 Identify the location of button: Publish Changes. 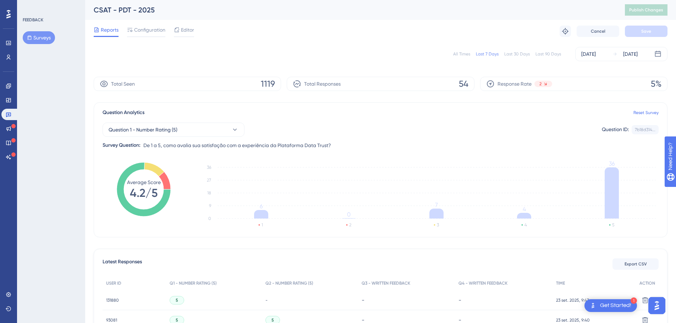
(646, 10).